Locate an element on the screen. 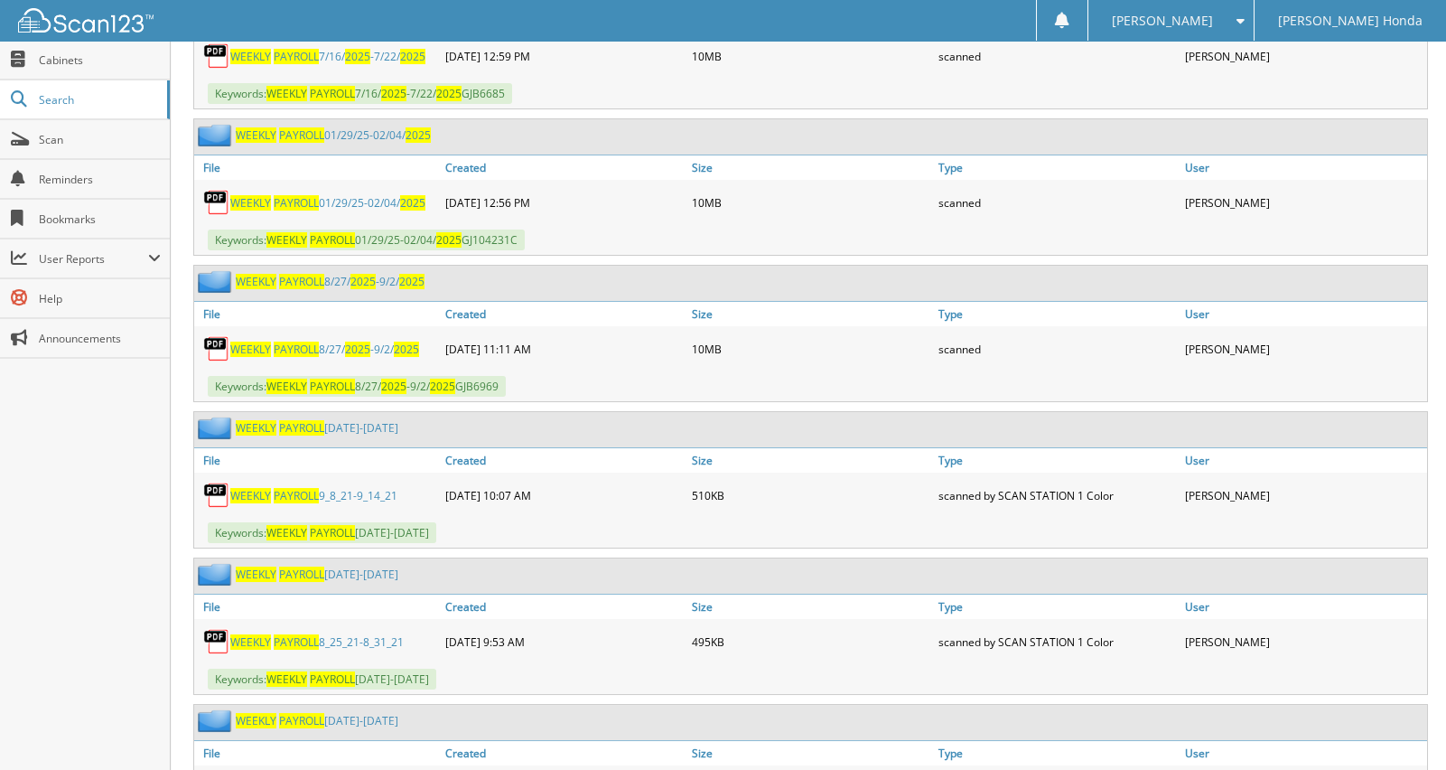 The height and width of the screenshot is (770, 1446). span: Cabinets is located at coordinates (99, 60).